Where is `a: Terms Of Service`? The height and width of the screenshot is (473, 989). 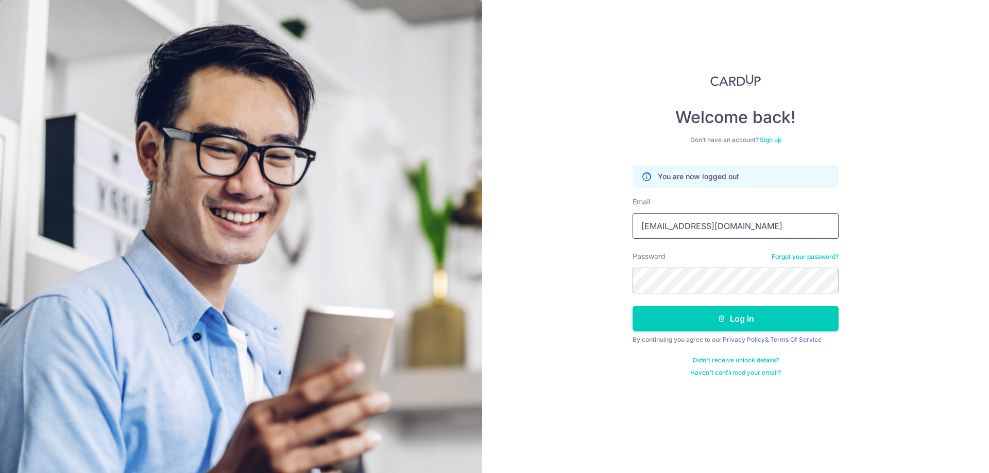 a: Terms Of Service is located at coordinates (796, 339).